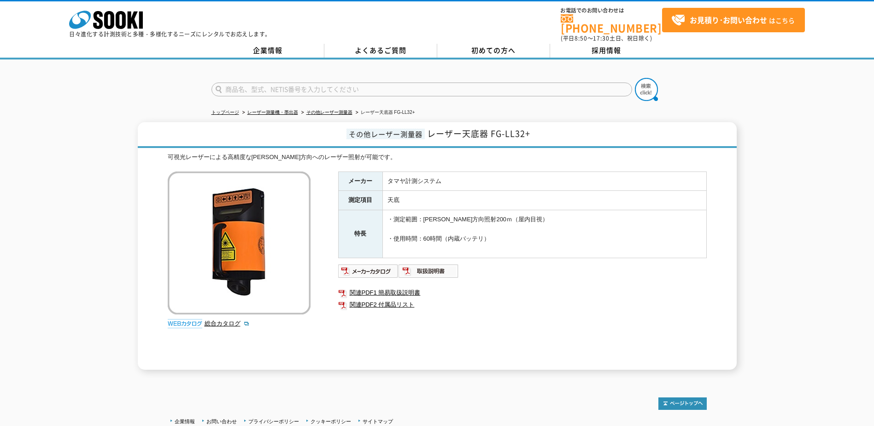 Image resolution: width=874 pixels, height=426 pixels. I want to click on span: はこちら, so click(733, 20).